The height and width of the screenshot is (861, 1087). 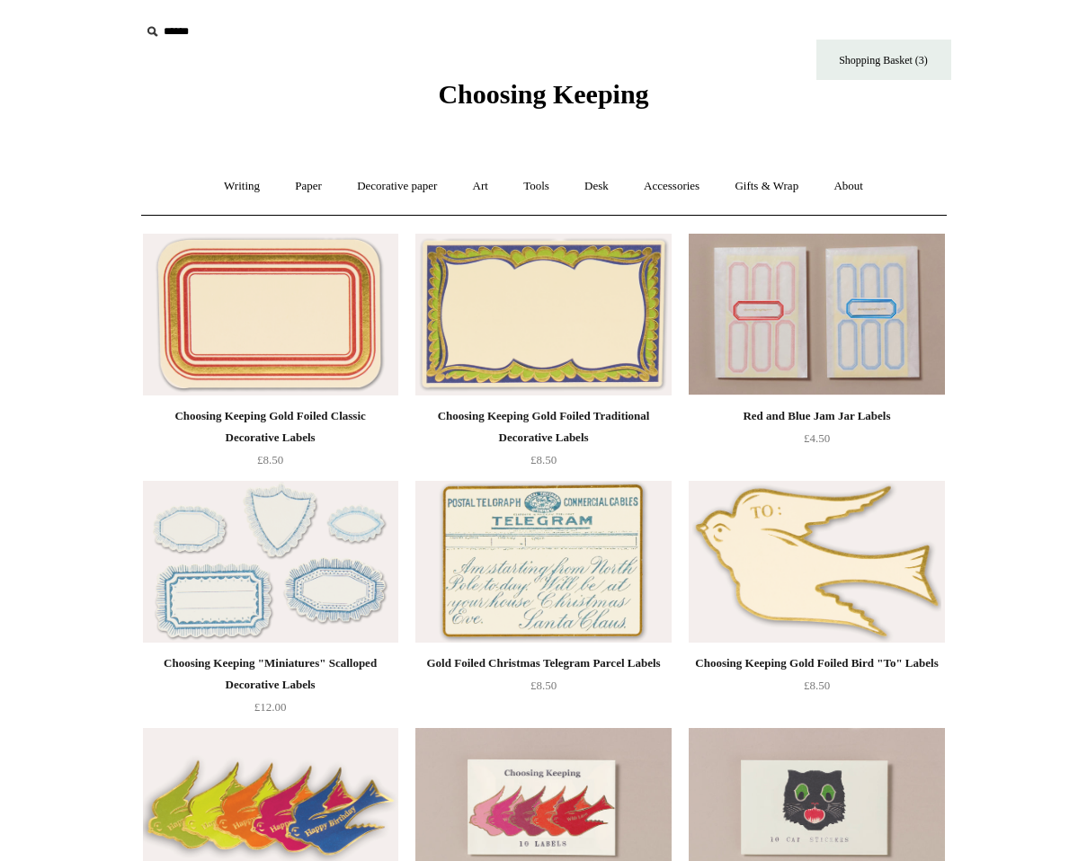 What do you see at coordinates (816, 315) in the screenshot?
I see `a: Red and Blue Jam Jar Labels Red and Blue Jam Jar Labels` at bounding box center [816, 315].